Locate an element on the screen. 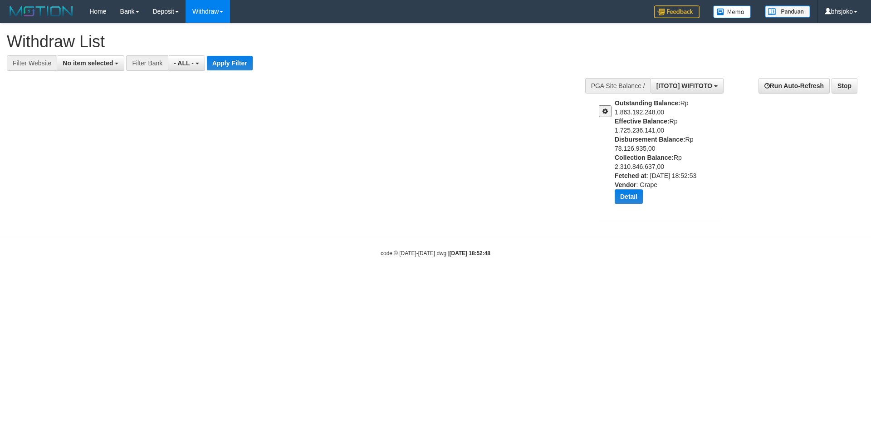 The width and height of the screenshot is (871, 429). h1: Withdraw List is located at coordinates (289, 42).